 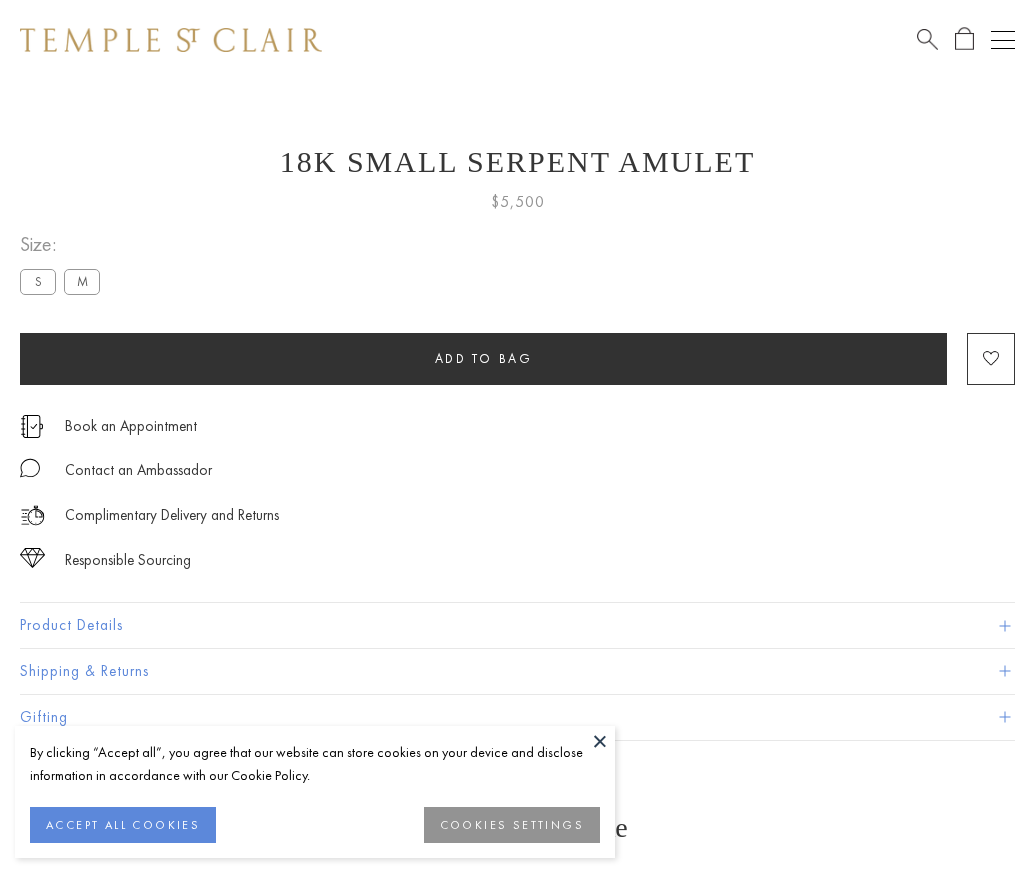 I want to click on img: icon_appointment.svg, so click(x=32, y=426).